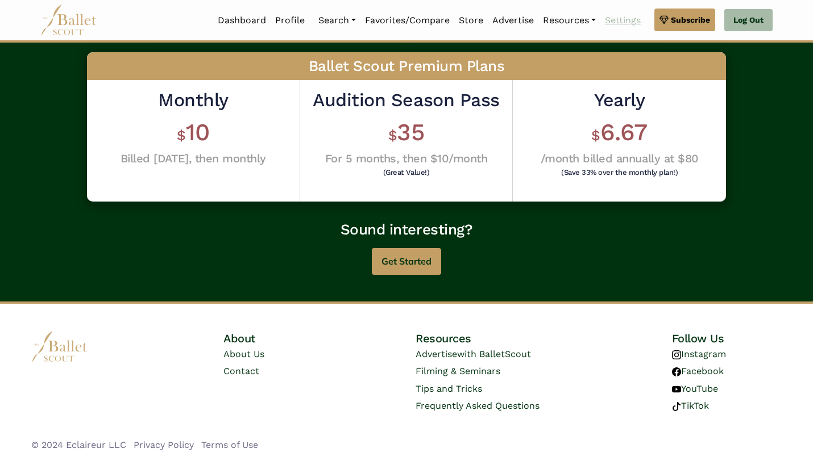 The image size is (813, 461). Describe the element at coordinates (406, 66) in the screenshot. I see `h3: Ballet Scout Premium Plans` at that location.